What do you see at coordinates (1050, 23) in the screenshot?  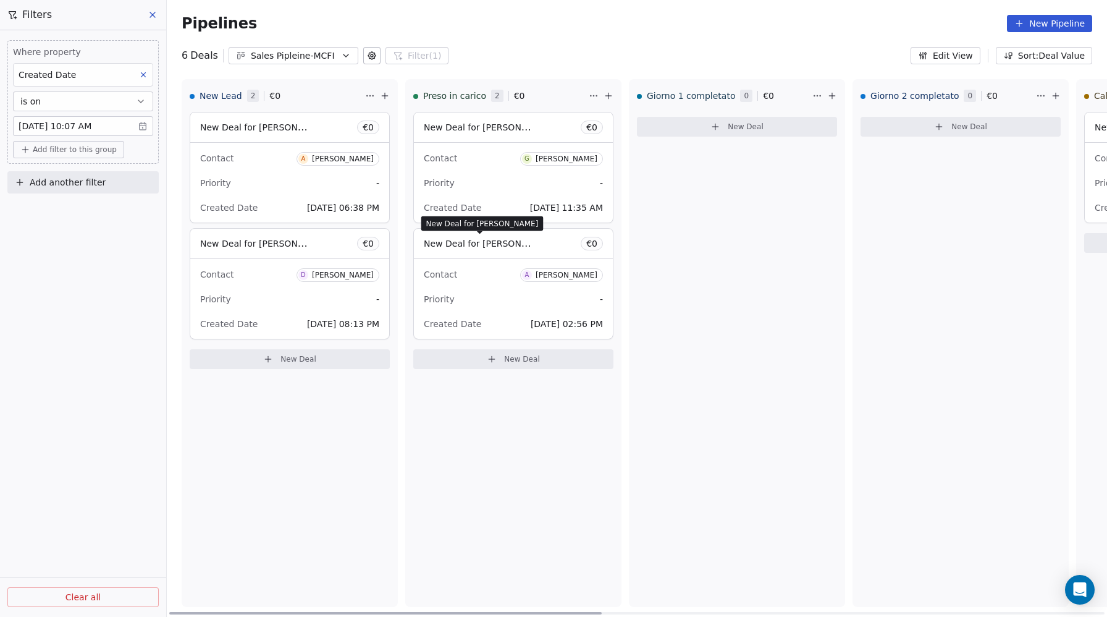 I see `button: New Pipeline` at bounding box center [1050, 23].